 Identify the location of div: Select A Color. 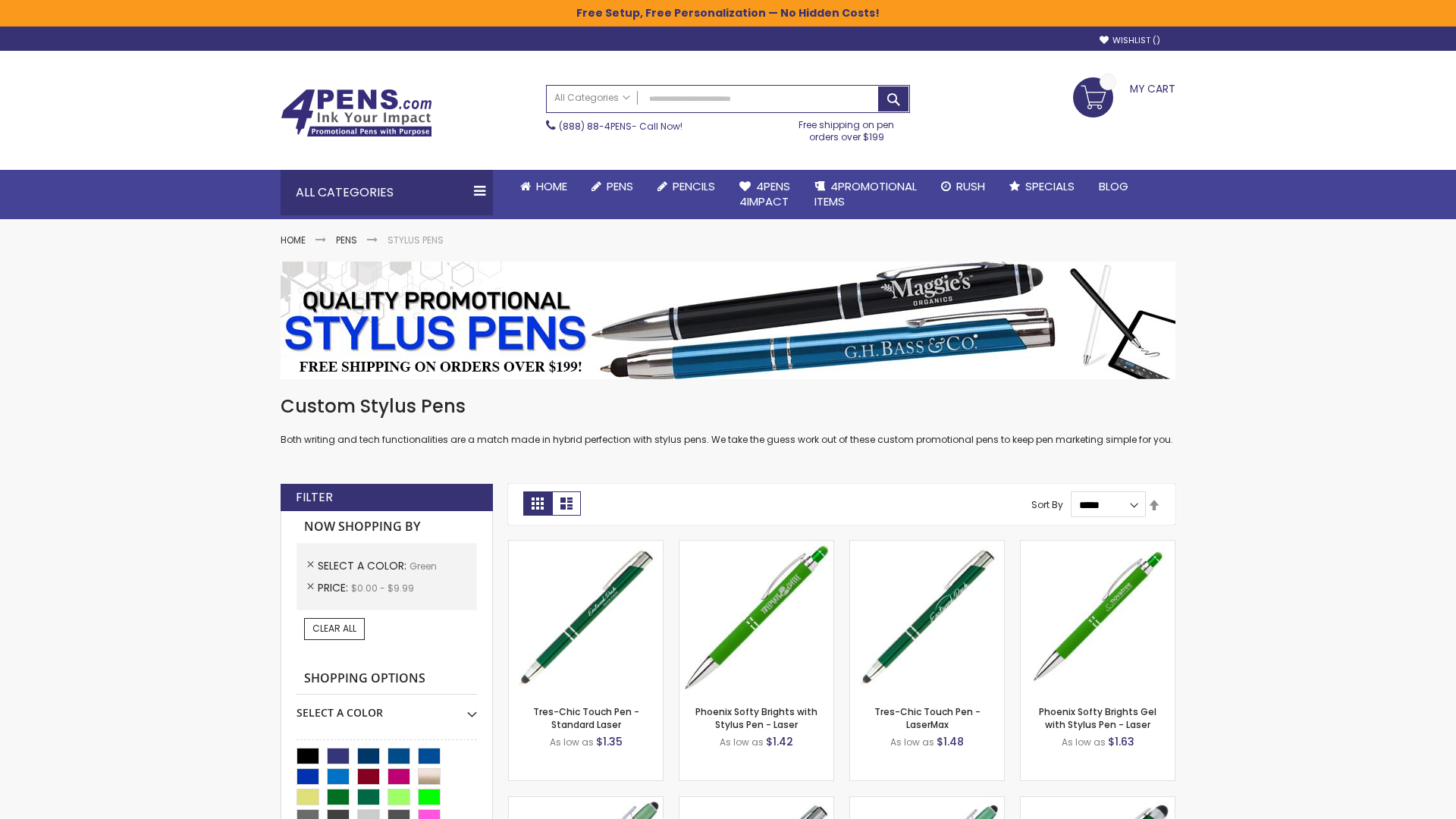
(386, 707).